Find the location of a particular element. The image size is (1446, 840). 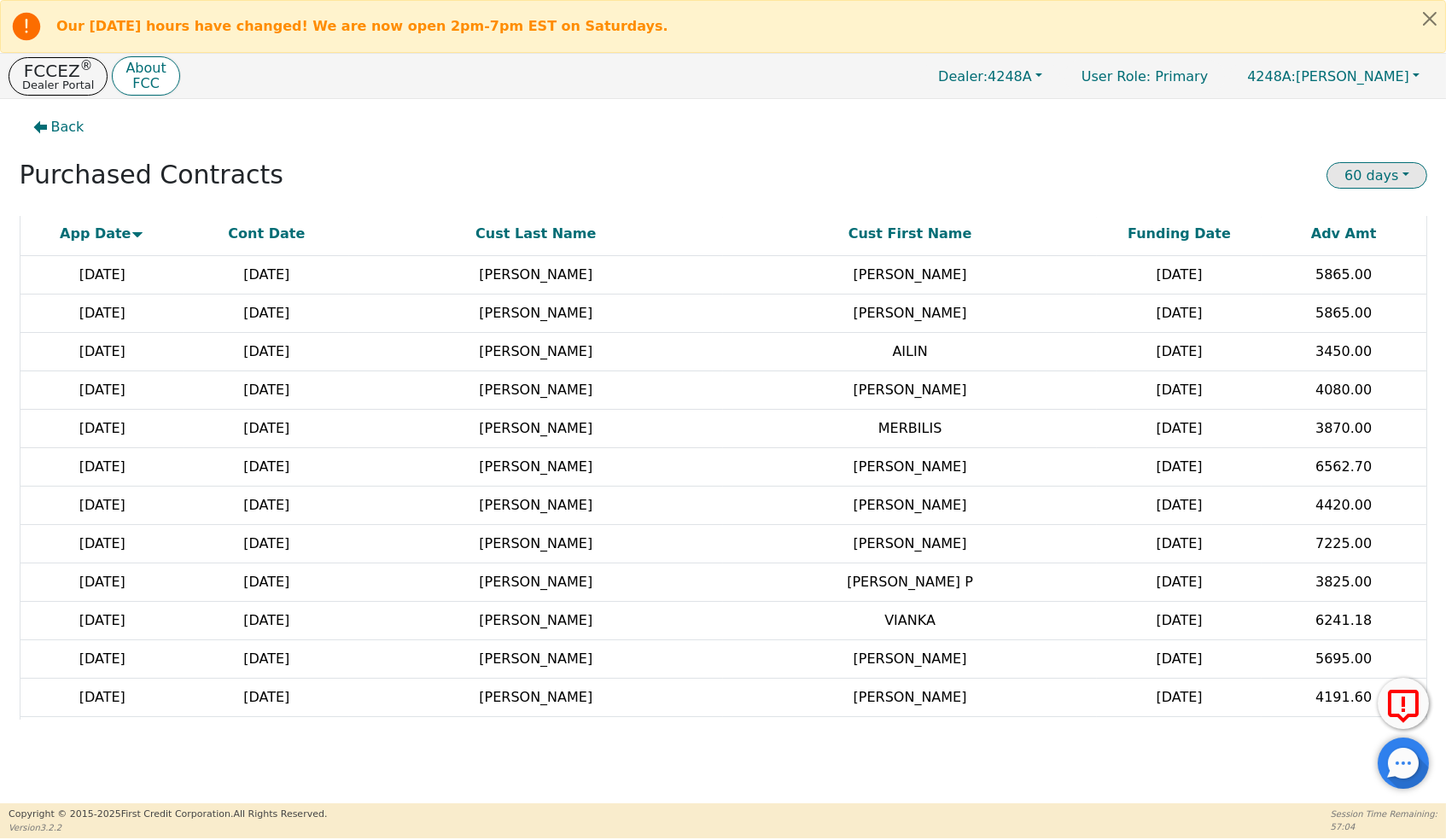

td: 5695.00 is located at coordinates (1343, 659).